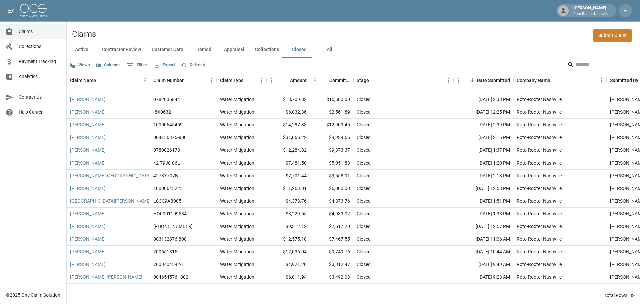  What do you see at coordinates (40, 76) in the screenshot?
I see `span: Analytics` at bounding box center [40, 76].